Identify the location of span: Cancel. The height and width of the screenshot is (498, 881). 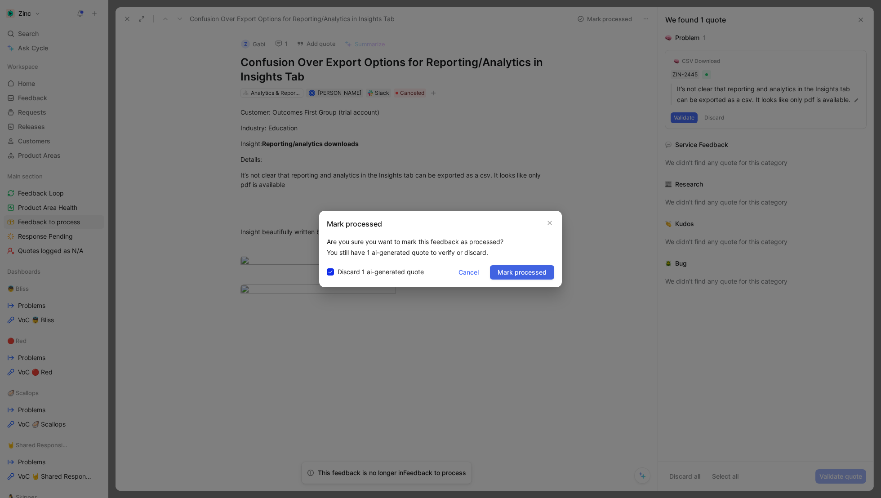
(468, 272).